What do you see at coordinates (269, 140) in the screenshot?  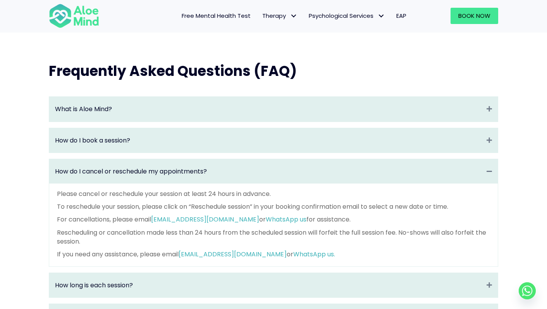 I see `a: How do I book a session?` at bounding box center [269, 140].